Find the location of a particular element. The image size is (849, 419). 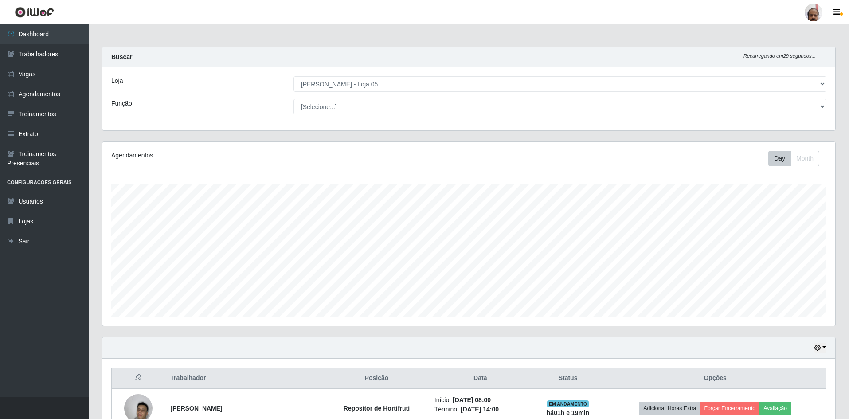

i: Recarregando em 29 segundos... is located at coordinates (779, 56).